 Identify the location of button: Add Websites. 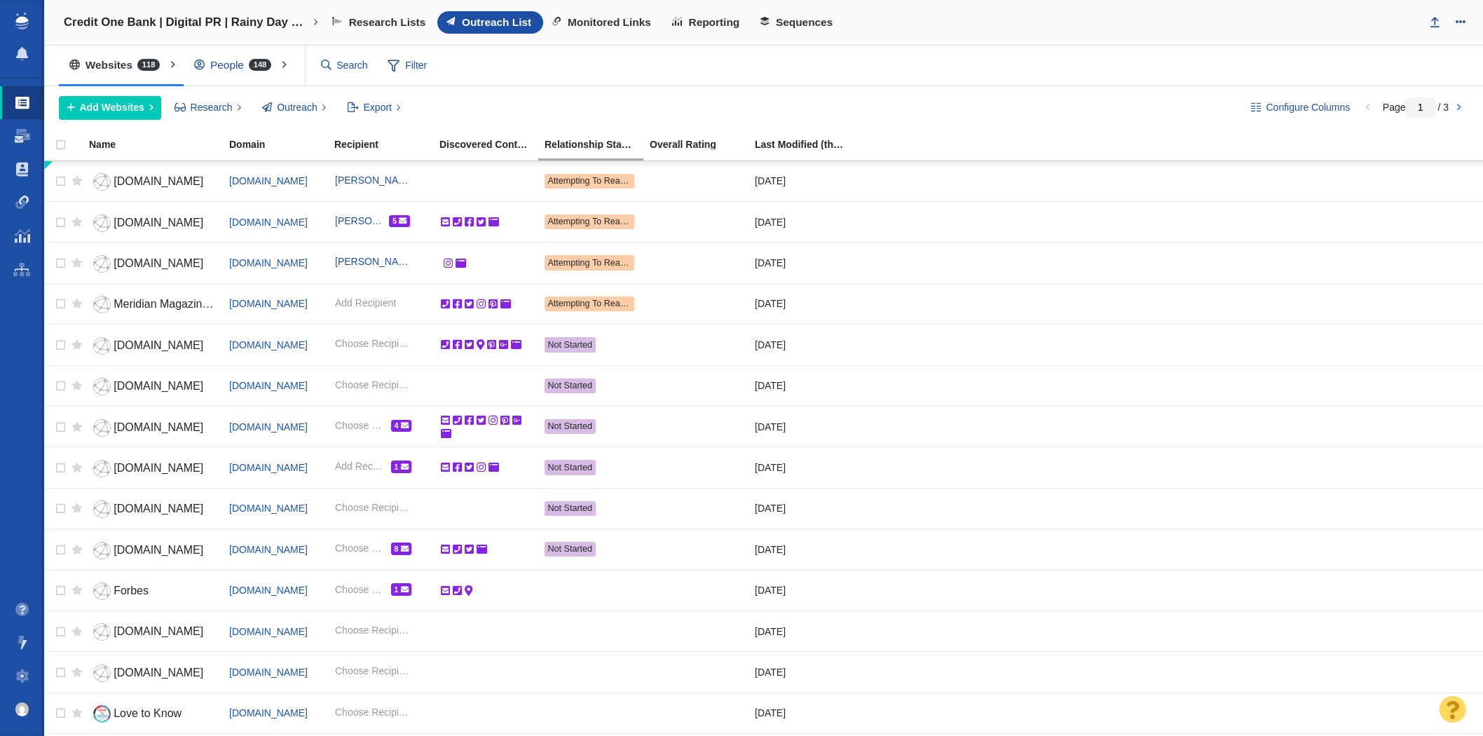
(110, 108).